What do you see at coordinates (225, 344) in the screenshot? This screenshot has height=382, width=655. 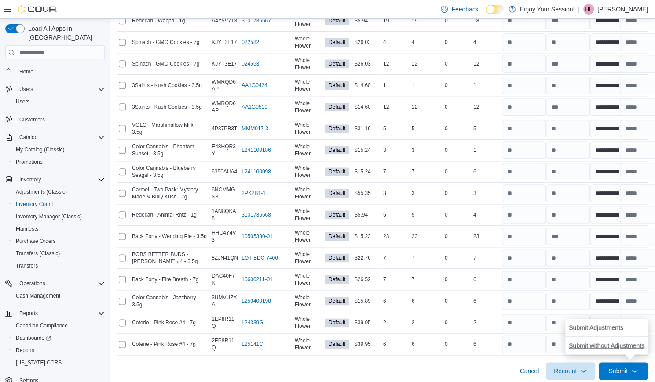 I see `span: 2EP8R11Q` at bounding box center [225, 344].